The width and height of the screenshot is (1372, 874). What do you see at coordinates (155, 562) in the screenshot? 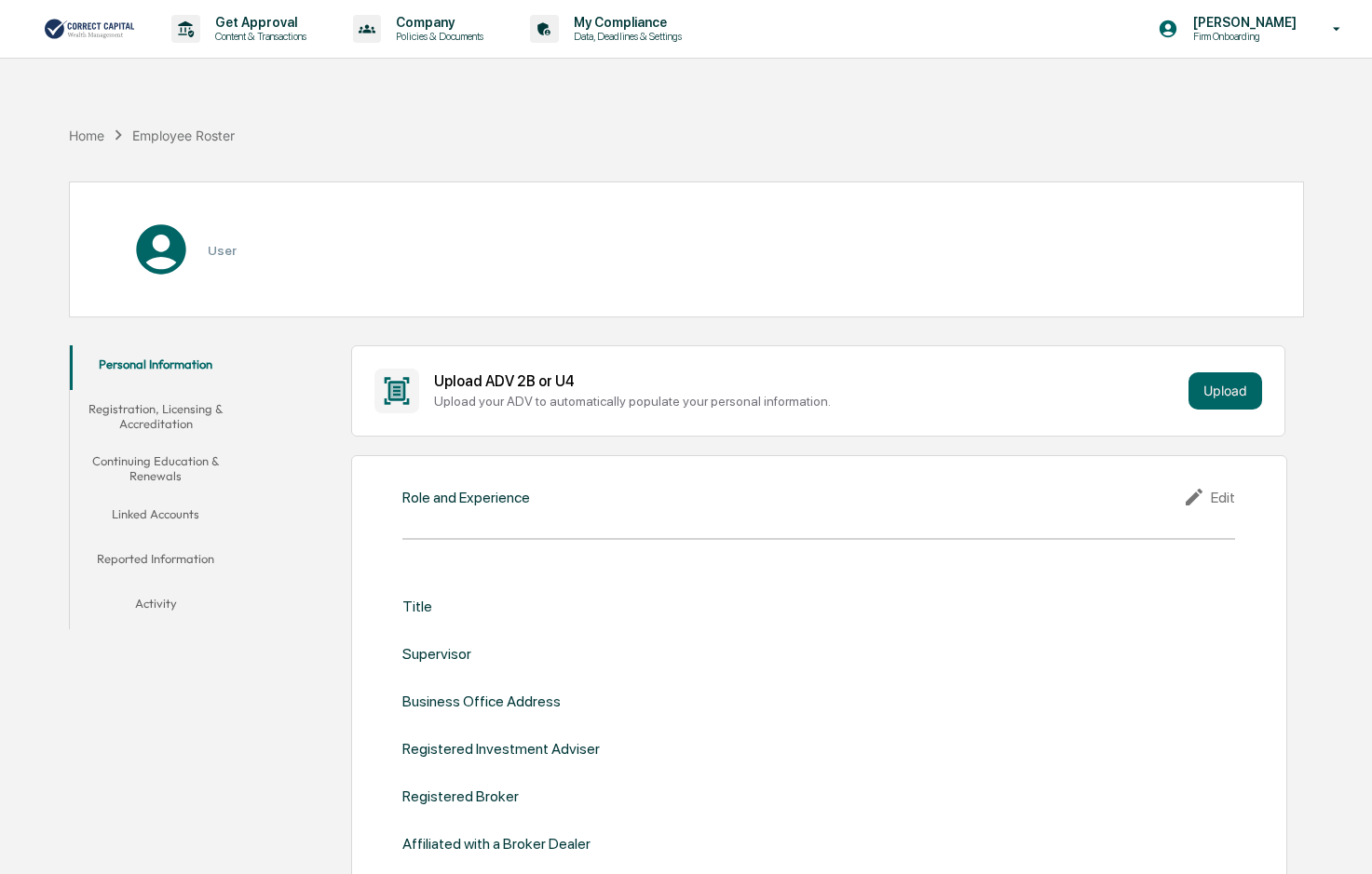
I see `button: Reported Information` at bounding box center [155, 562].